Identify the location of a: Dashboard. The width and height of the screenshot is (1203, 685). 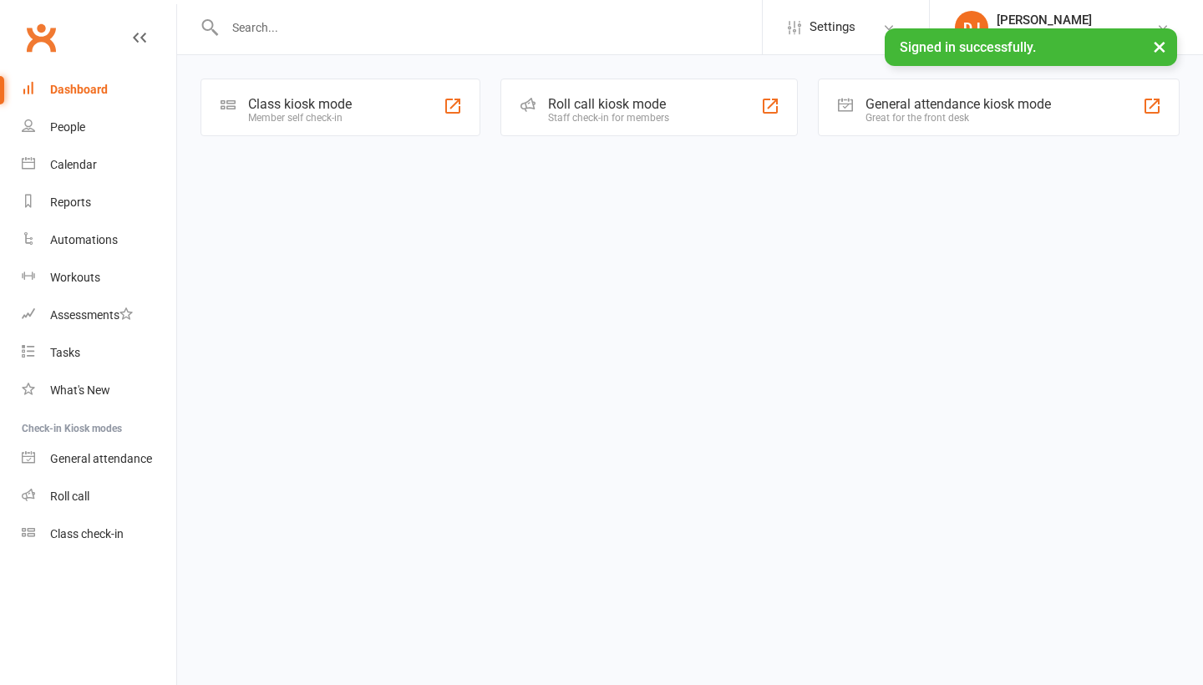
(99, 89).